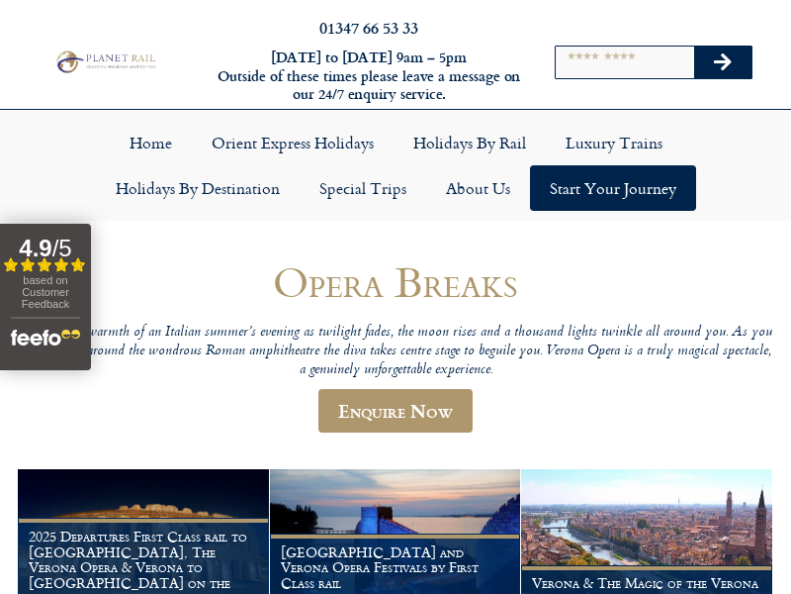 The height and width of the screenshot is (594, 791). What do you see at coordinates (613, 188) in the screenshot?
I see `a: Start your Journey` at bounding box center [613, 188].